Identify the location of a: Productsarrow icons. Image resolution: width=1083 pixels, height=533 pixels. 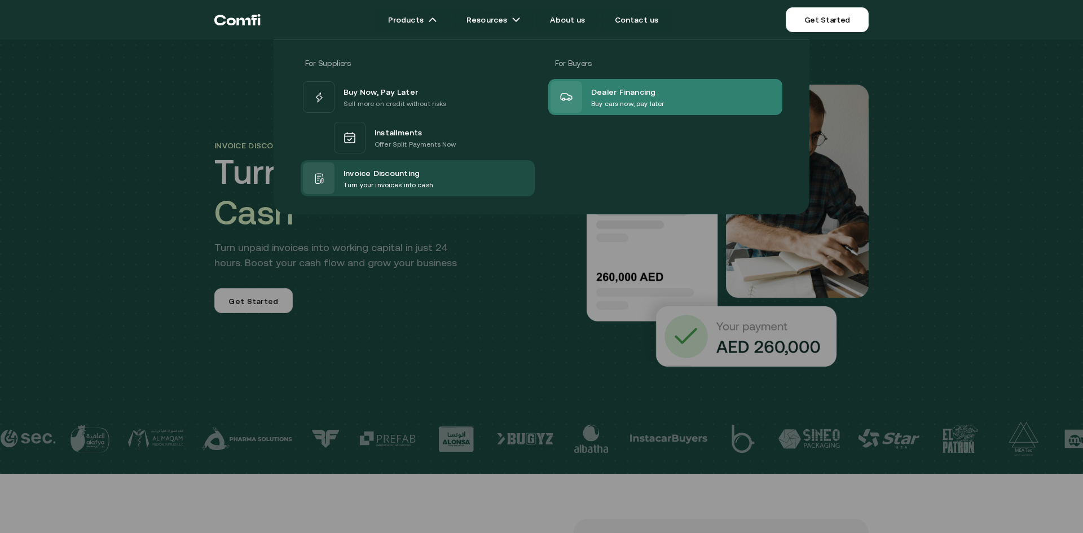
(413, 20).